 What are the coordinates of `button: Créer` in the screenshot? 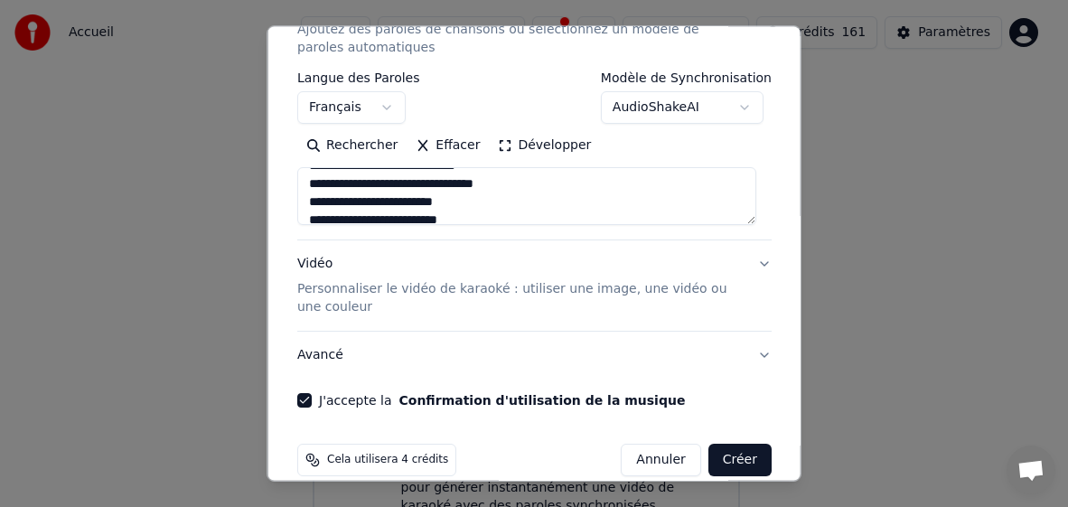 It's located at (739, 460).